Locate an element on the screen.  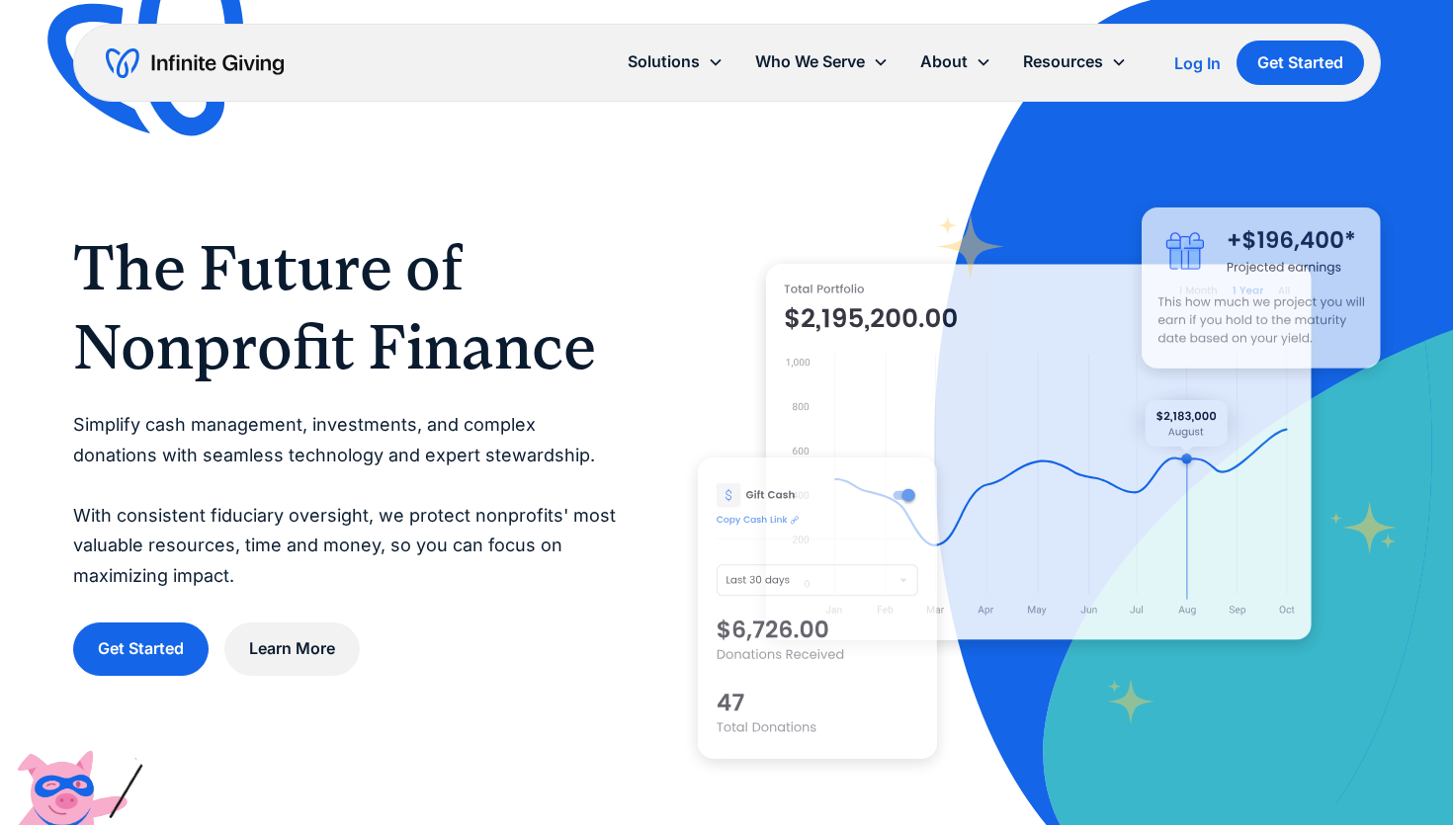
img: fundraising star is located at coordinates (1363, 528).